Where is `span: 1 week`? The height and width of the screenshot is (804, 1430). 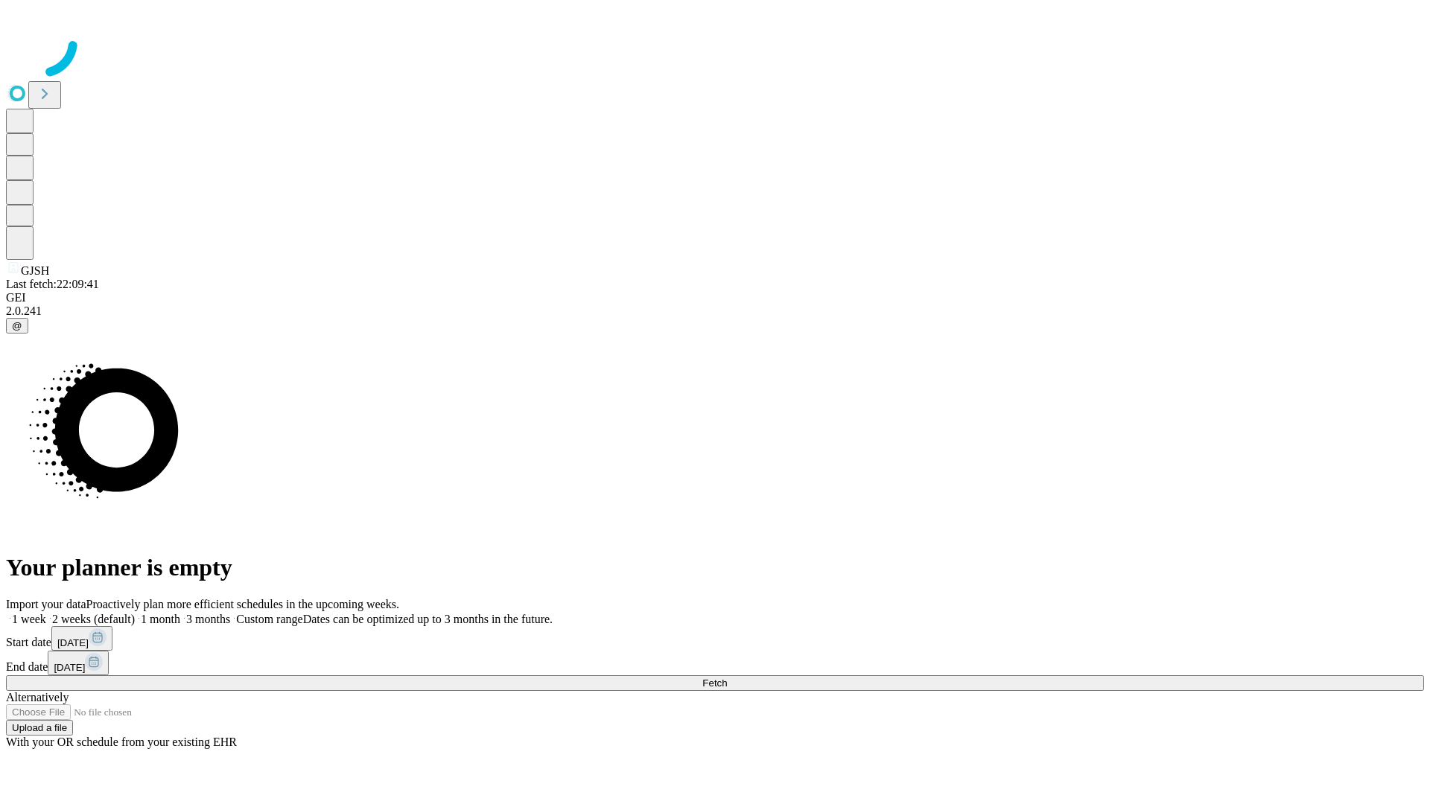
span: 1 week is located at coordinates (29, 619).